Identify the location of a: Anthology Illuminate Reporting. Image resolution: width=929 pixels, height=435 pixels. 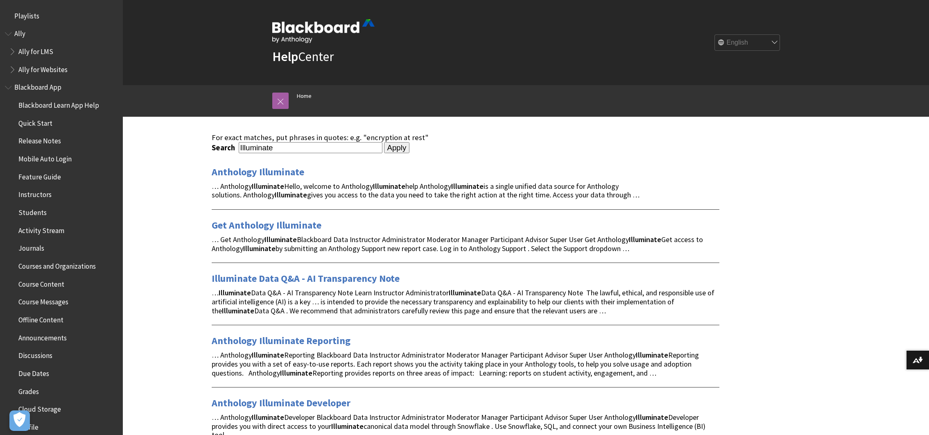
(281, 341).